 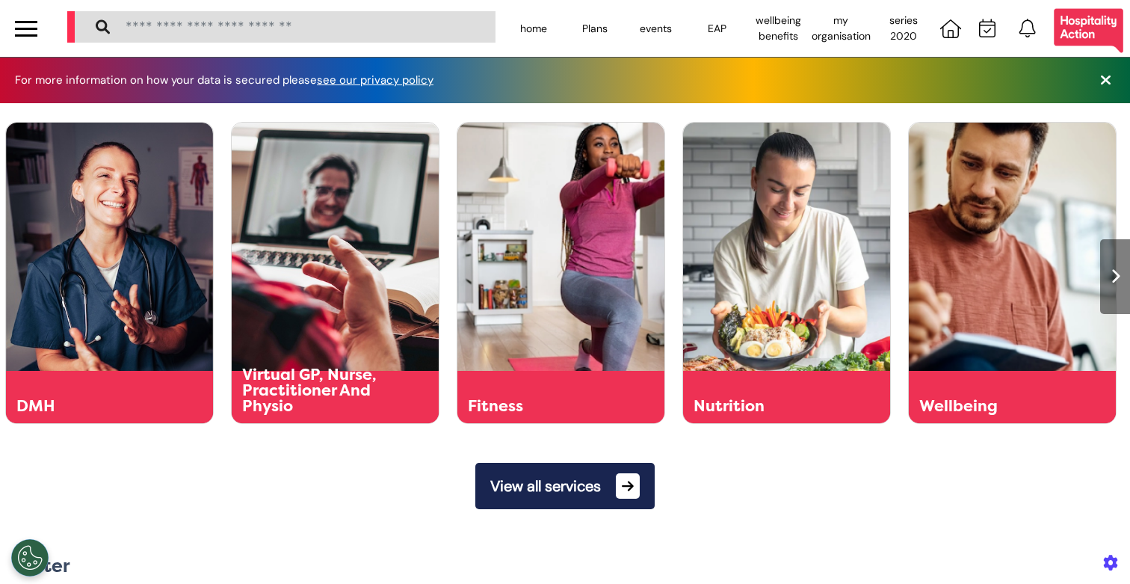 What do you see at coordinates (30, 558) in the screenshot?
I see `button: Open Preferences` at bounding box center [30, 558].